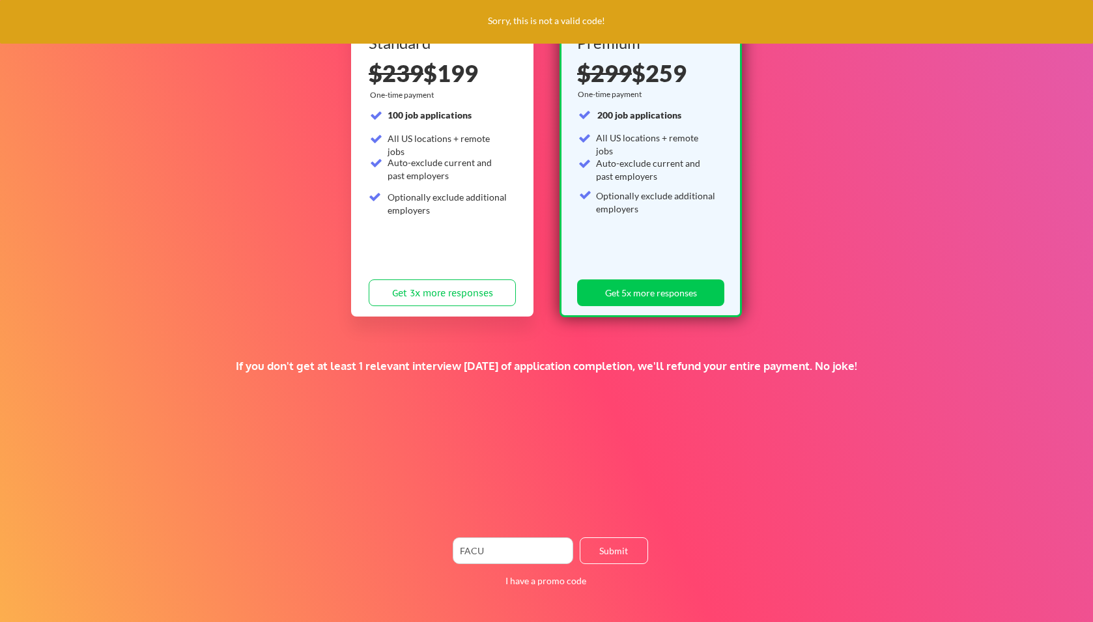  Describe the element at coordinates (429, 115) in the screenshot. I see `strong: 100 job applications` at that location.